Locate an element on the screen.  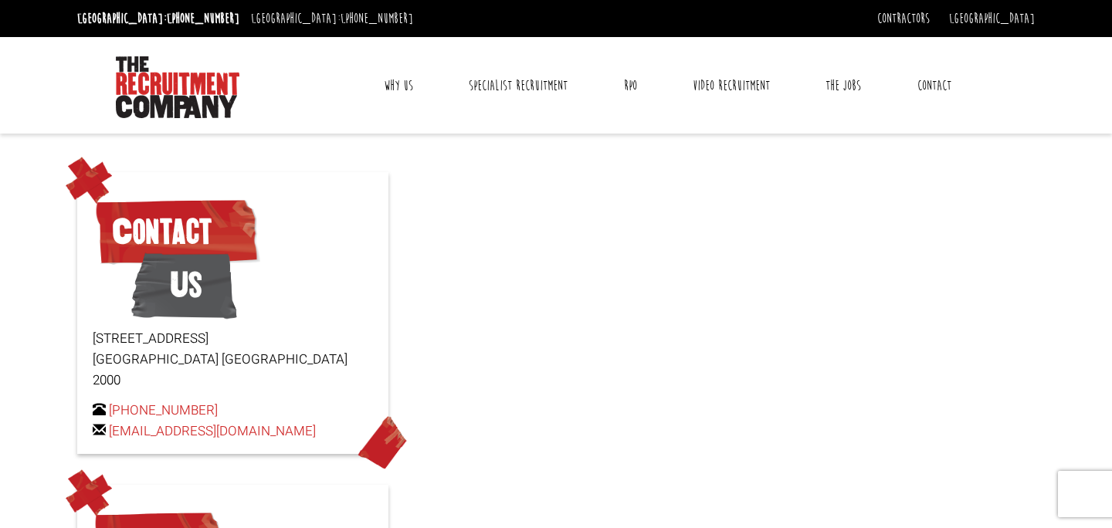
a: Contractors is located at coordinates (903, 19).